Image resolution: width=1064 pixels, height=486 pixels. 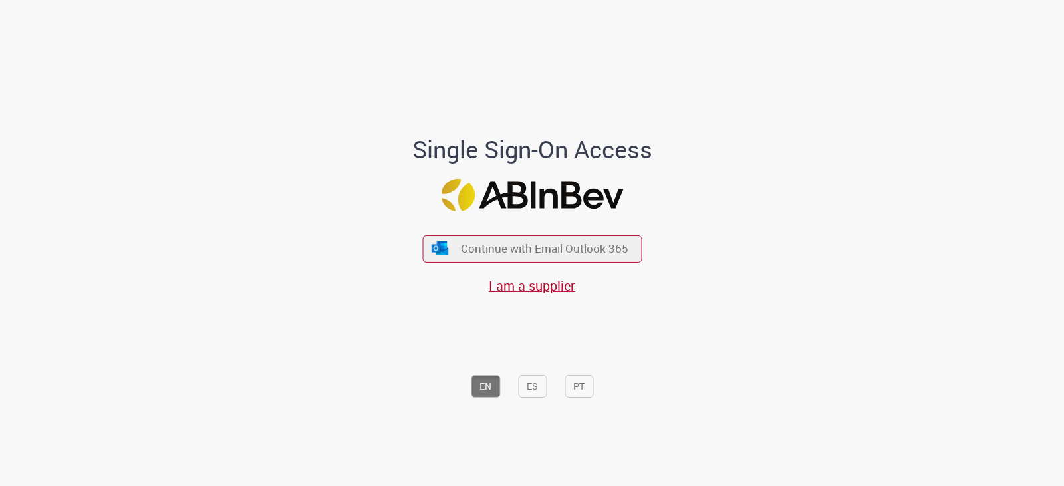 What do you see at coordinates (545, 249) in the screenshot?
I see `span: Continue with Email Outlook 365` at bounding box center [545, 249].